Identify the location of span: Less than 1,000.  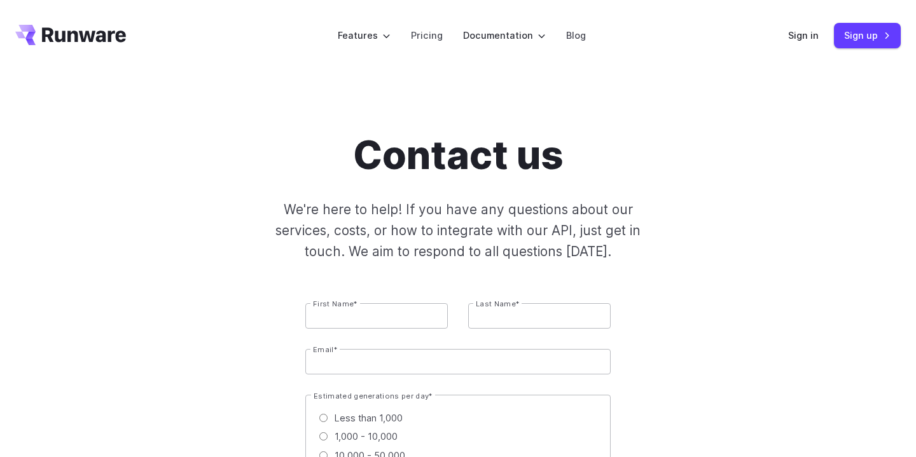
(368, 418).